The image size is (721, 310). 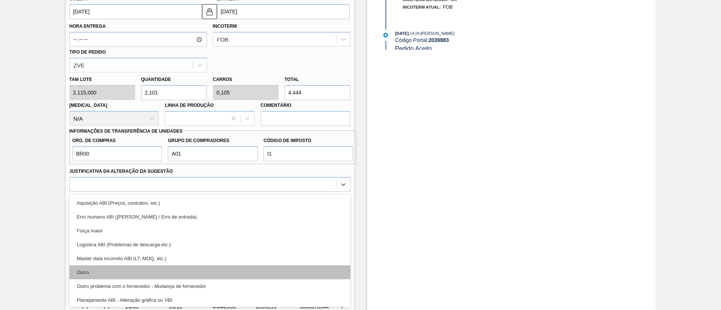 I want to click on div: ZVE, so click(x=79, y=65).